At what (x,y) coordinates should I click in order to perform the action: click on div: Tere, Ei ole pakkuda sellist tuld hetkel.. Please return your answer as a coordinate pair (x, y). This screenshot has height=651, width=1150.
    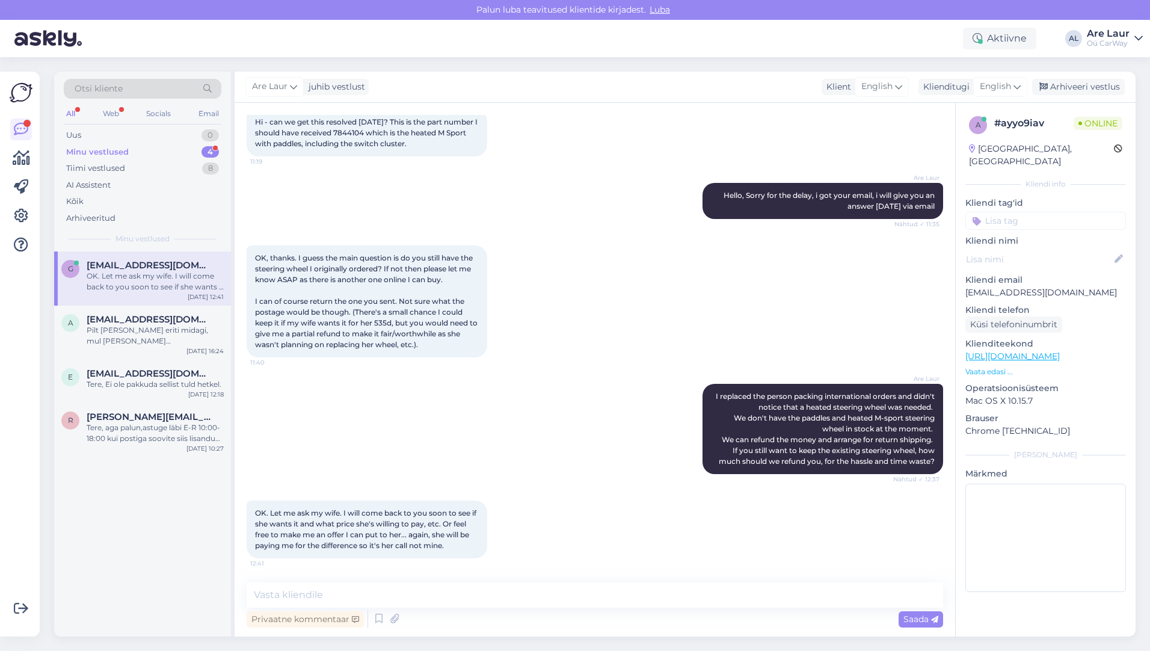
    Looking at the image, I should click on (155, 384).